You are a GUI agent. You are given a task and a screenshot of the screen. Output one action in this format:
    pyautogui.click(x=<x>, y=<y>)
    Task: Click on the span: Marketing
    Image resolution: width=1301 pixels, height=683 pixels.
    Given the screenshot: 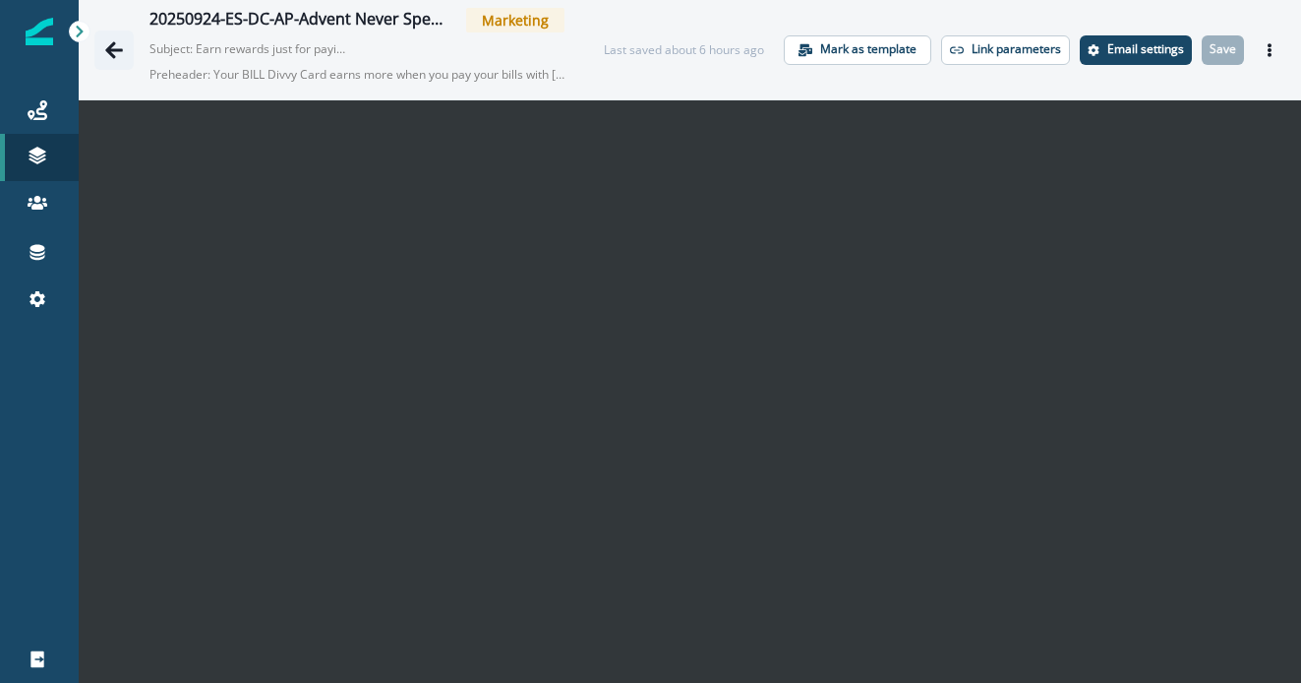 What is the action you would take?
    pyautogui.click(x=515, y=20)
    